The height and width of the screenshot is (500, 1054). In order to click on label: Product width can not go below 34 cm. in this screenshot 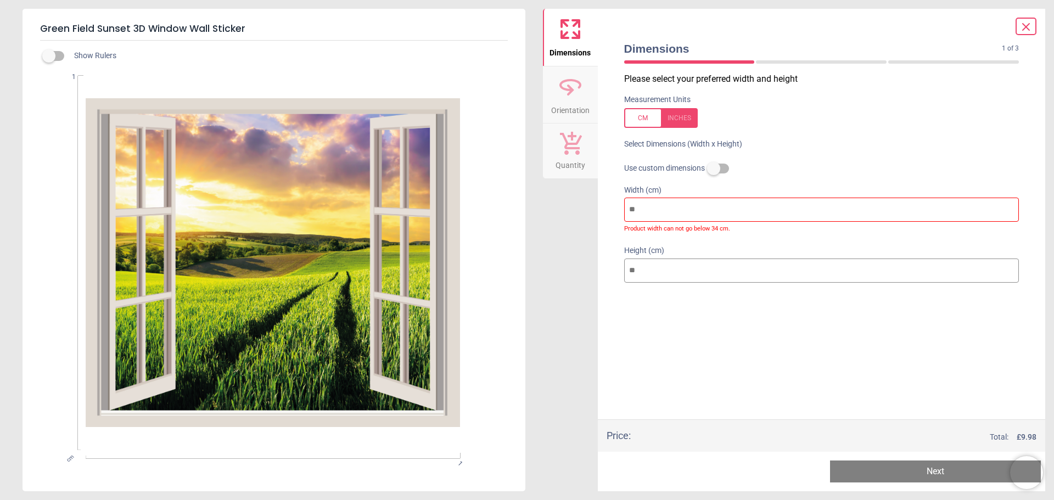, I will do `click(822, 227)`.